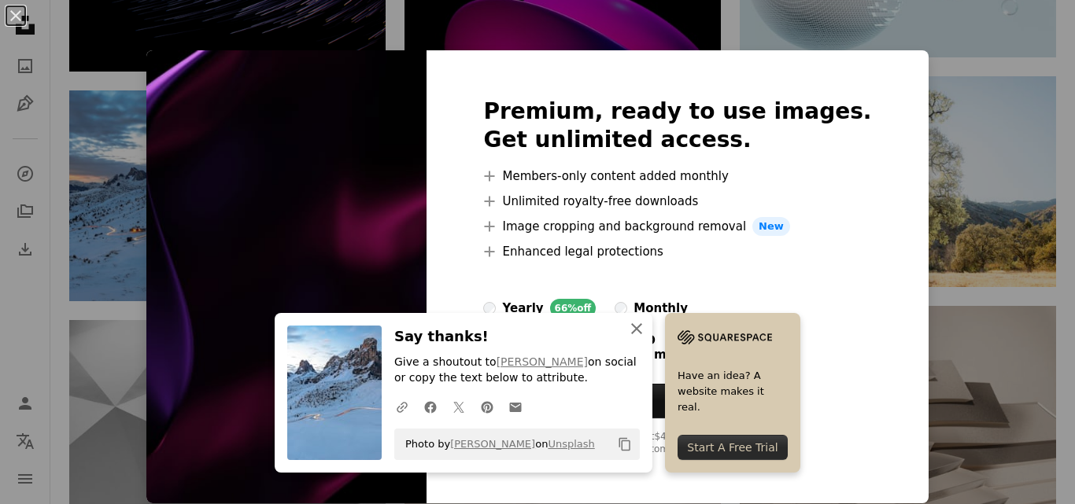  I want to click on h3: Say thanks!, so click(517, 337).